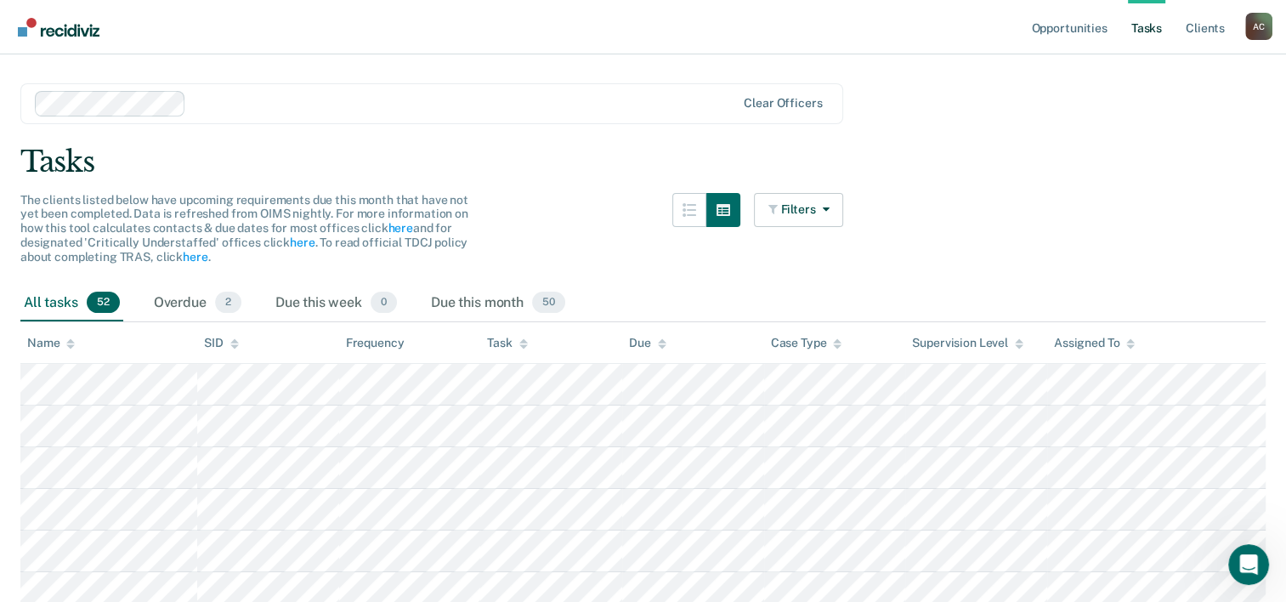 The image size is (1286, 602). What do you see at coordinates (103, 303) in the screenshot?
I see `span: 52` at bounding box center [103, 303].